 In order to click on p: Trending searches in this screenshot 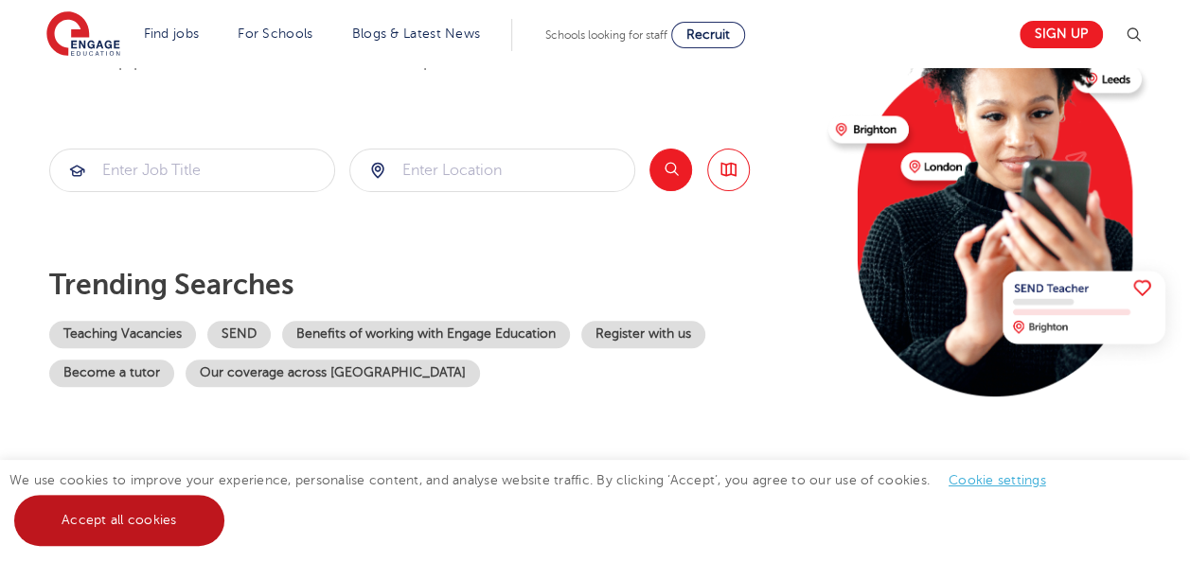, I will do `click(431, 285)`.